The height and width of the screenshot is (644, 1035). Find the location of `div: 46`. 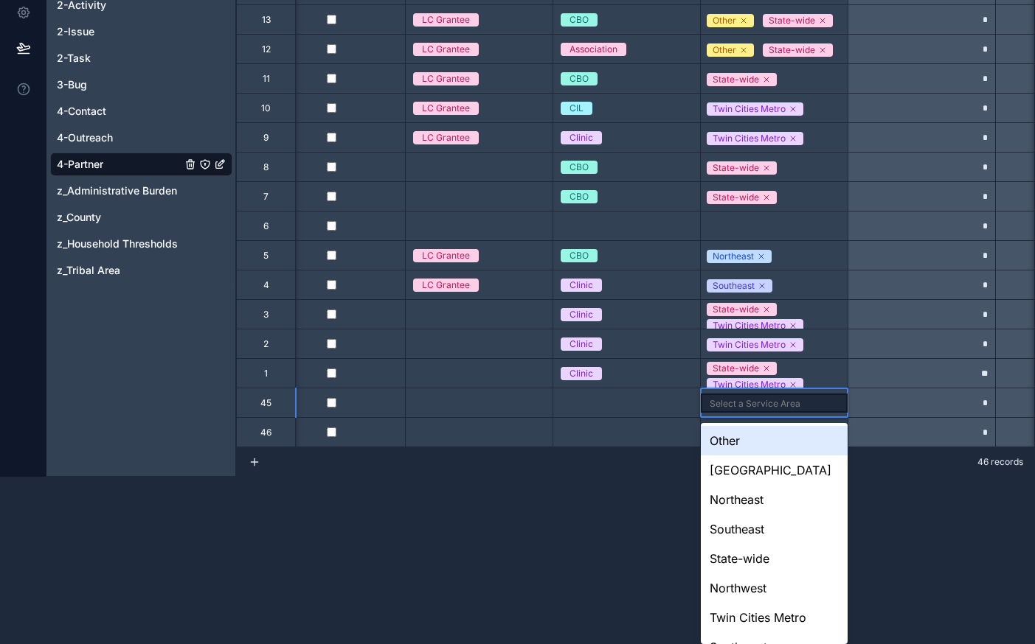

div: 46 is located at coordinates (265, 433).